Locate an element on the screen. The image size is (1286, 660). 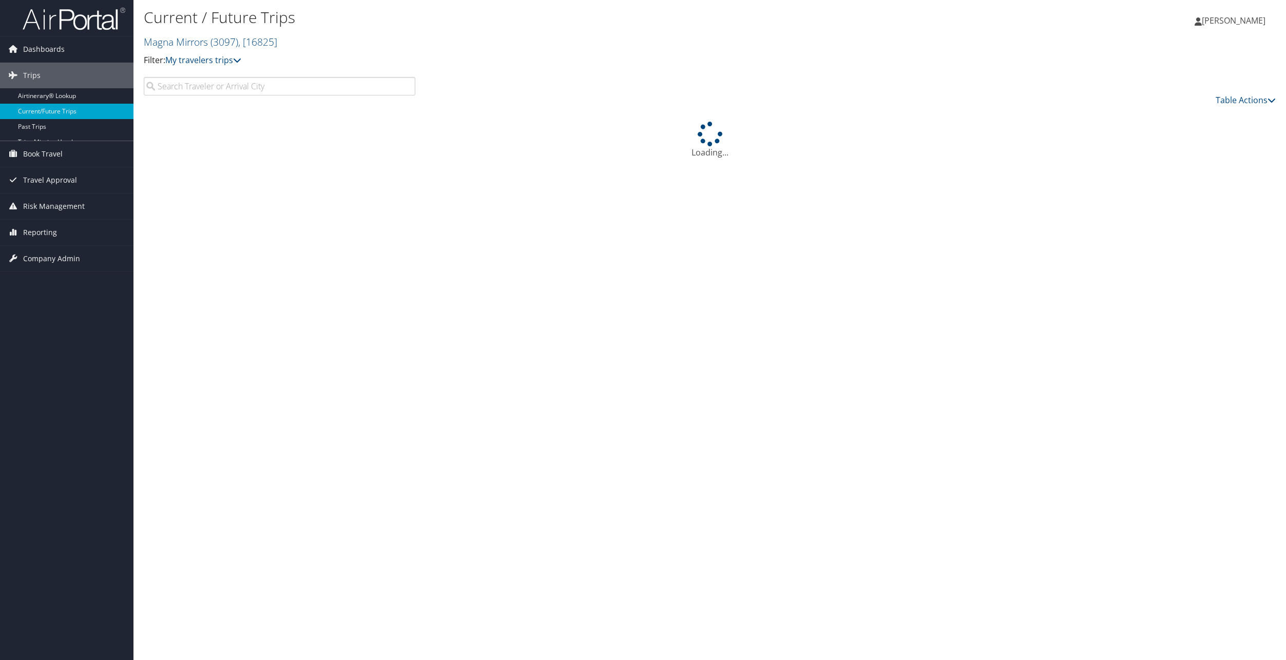
span: Book Travel is located at coordinates (43, 154).